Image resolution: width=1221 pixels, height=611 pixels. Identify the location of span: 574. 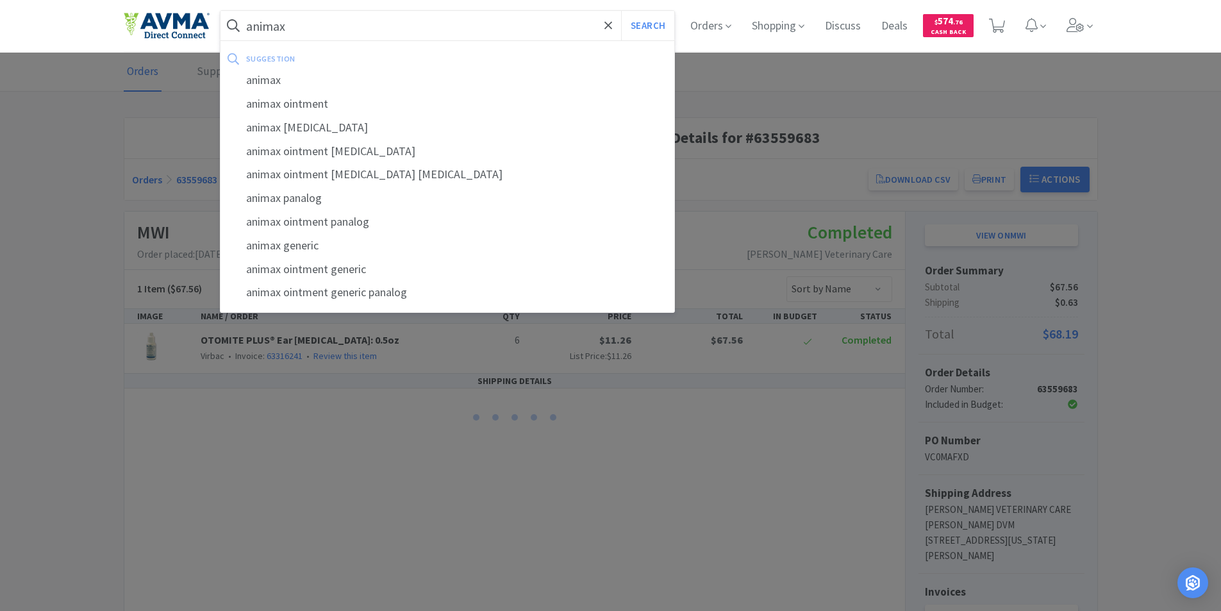
(948, 21).